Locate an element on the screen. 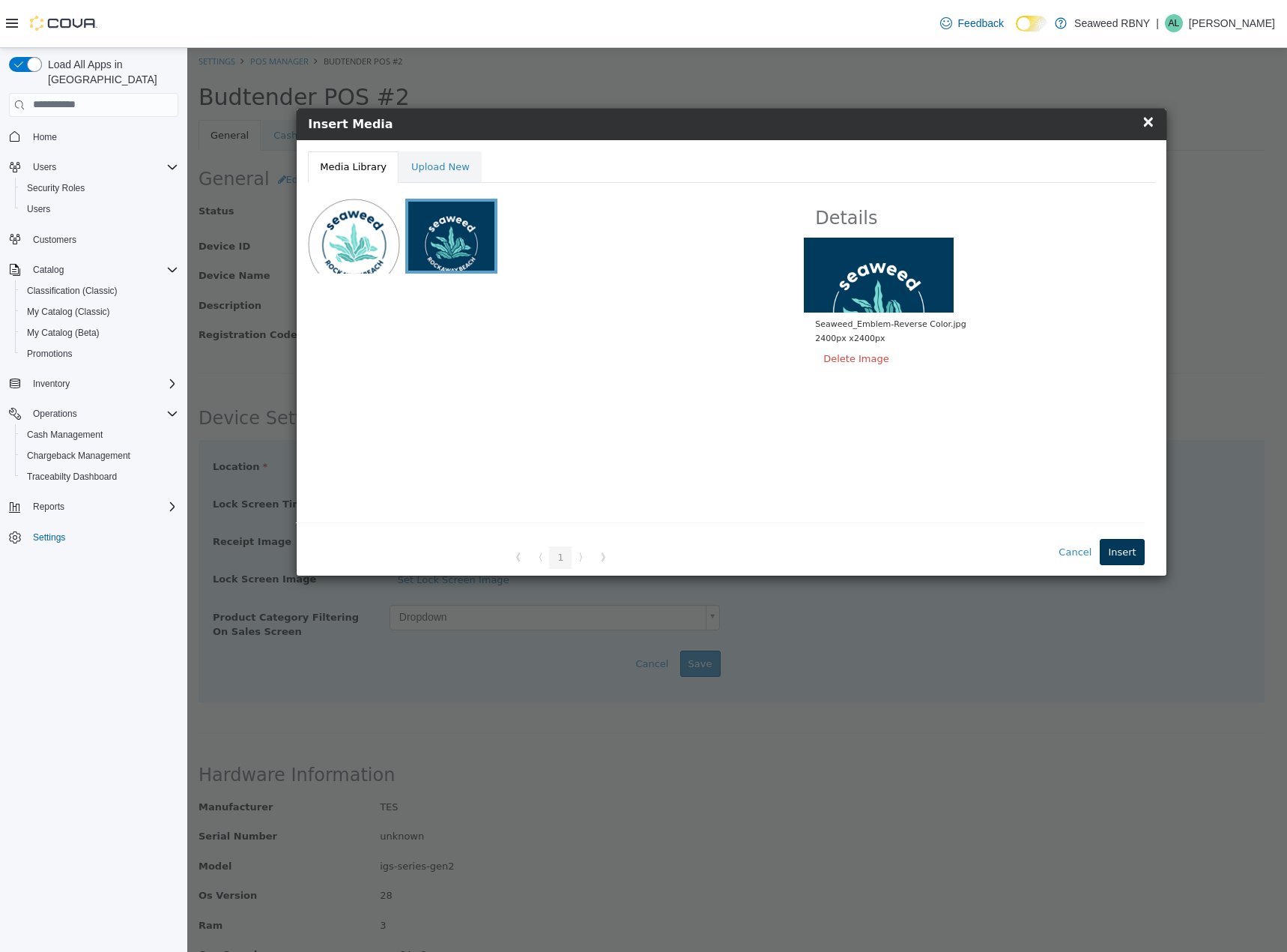 This screenshot has width=1287, height=952. small: px is located at coordinates (694, 290).